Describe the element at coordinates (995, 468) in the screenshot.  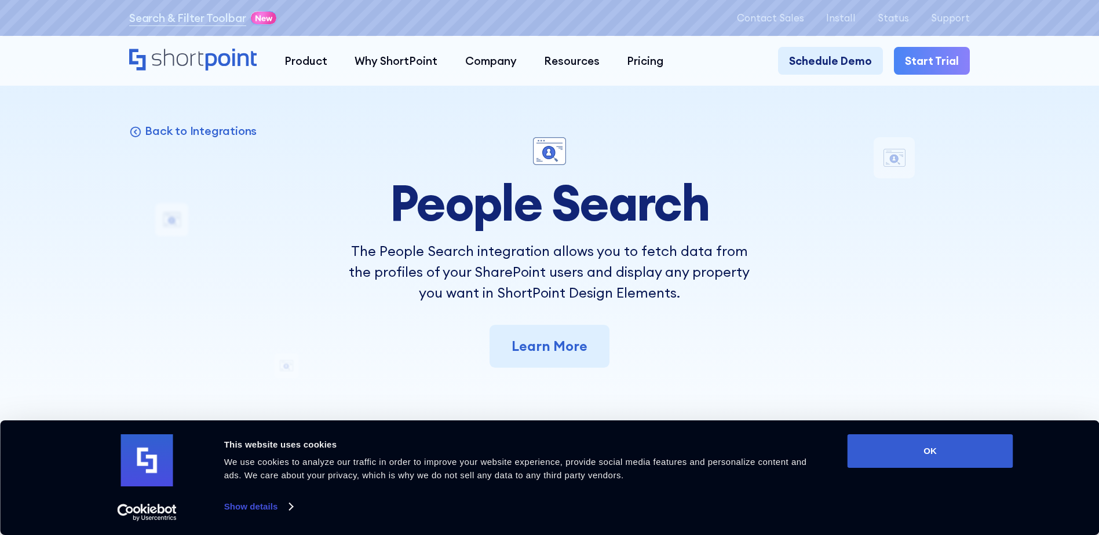
I see `div: Chat Widget` at that location.